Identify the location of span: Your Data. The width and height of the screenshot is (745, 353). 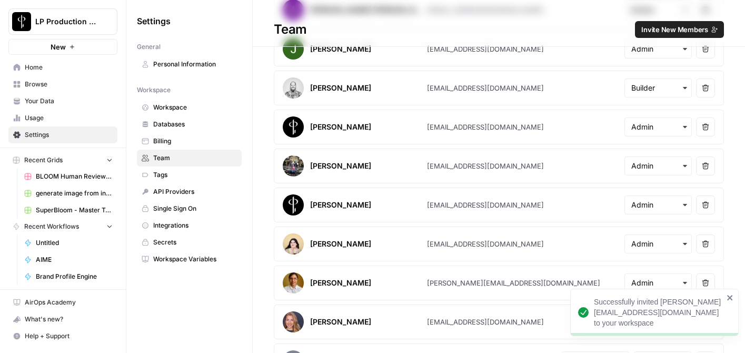
(68, 101).